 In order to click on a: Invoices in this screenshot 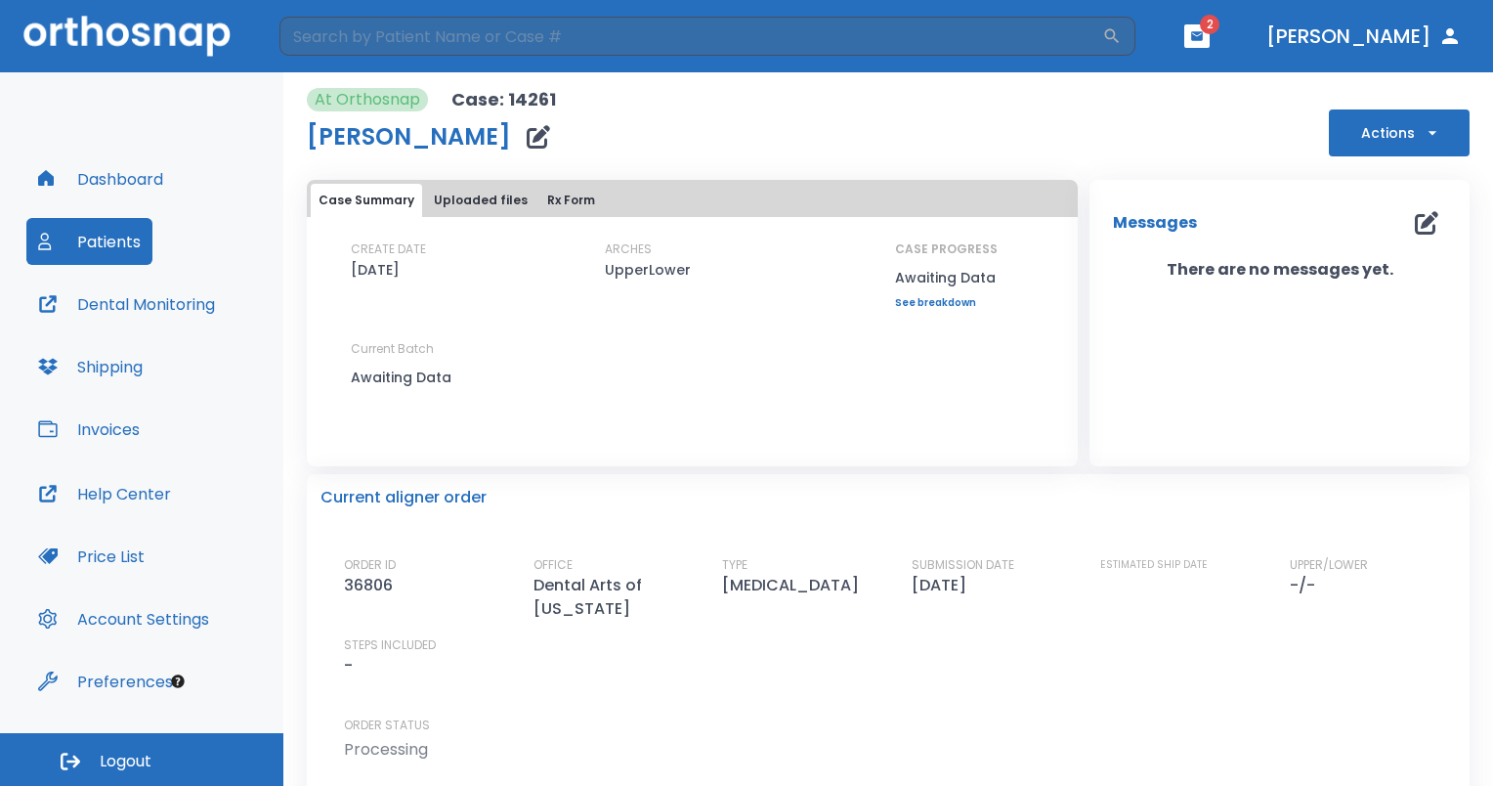, I will do `click(89, 429)`.